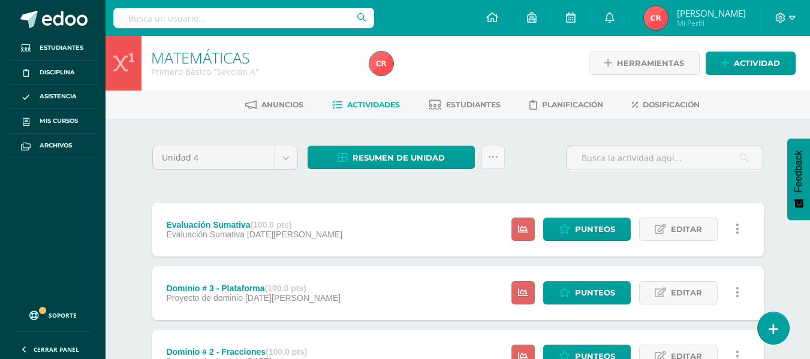  What do you see at coordinates (391, 157) in the screenshot?
I see `a: Resumen de unidad` at bounding box center [391, 157].